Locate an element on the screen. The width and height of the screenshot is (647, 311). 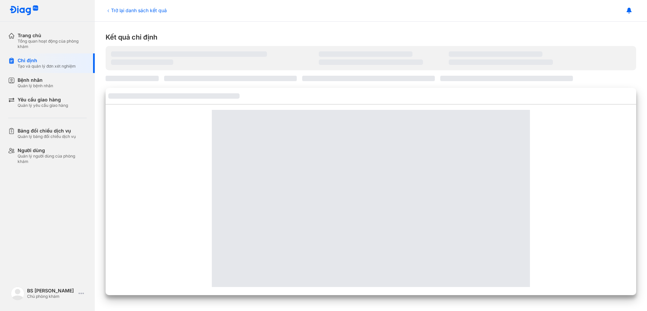
div: Trở lại danh sách kết quả is located at coordinates (136, 10).